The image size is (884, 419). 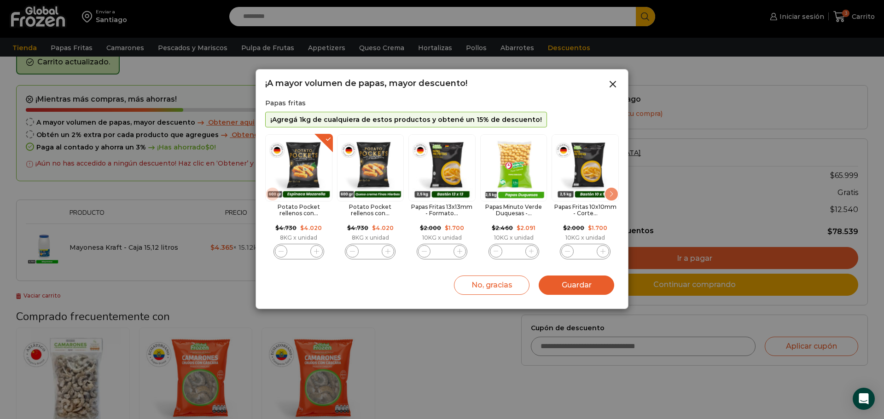 What do you see at coordinates (526, 228) in the screenshot?
I see `bdi: 2.091` at bounding box center [526, 228].